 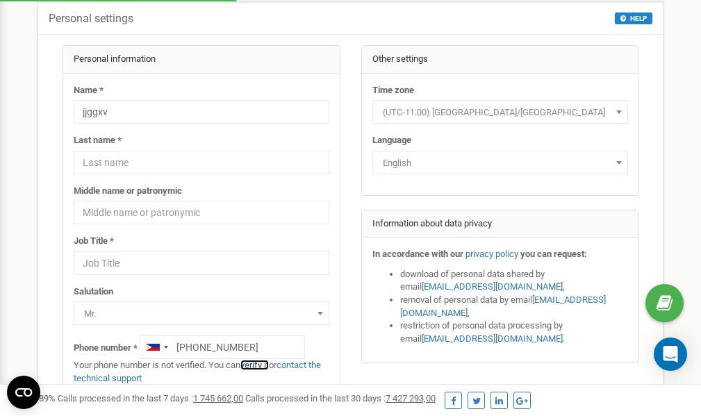 I want to click on a: contact the technical support, so click(x=197, y=371).